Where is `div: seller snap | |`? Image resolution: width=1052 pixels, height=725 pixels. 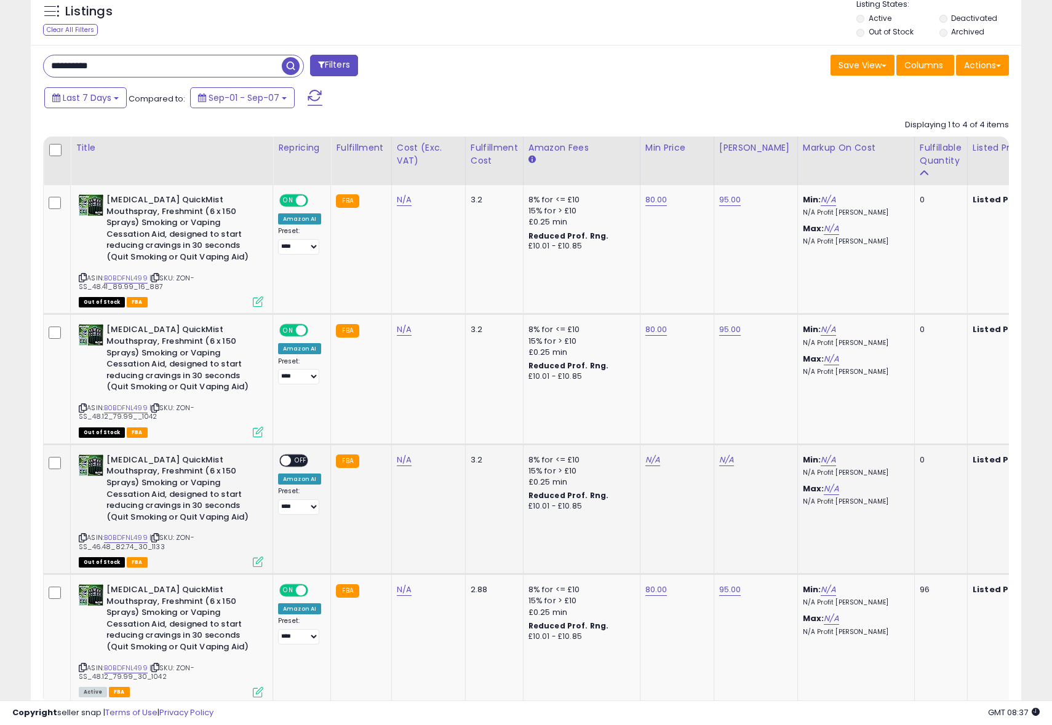 div: seller snap | | is located at coordinates (113, 713).